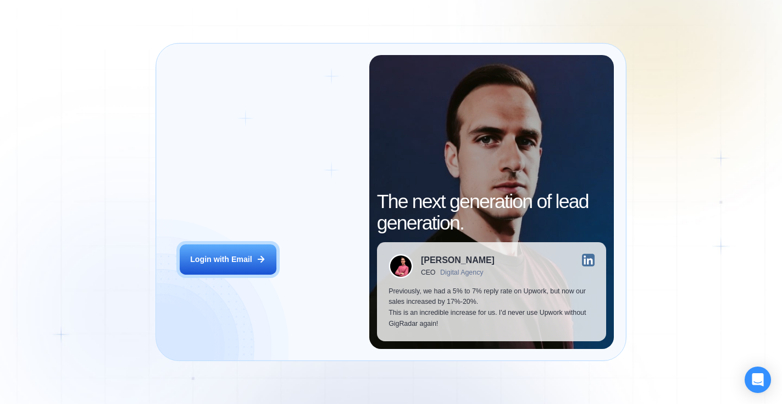  What do you see at coordinates (462, 272) in the screenshot?
I see `div: Digital Agency` at bounding box center [462, 272].